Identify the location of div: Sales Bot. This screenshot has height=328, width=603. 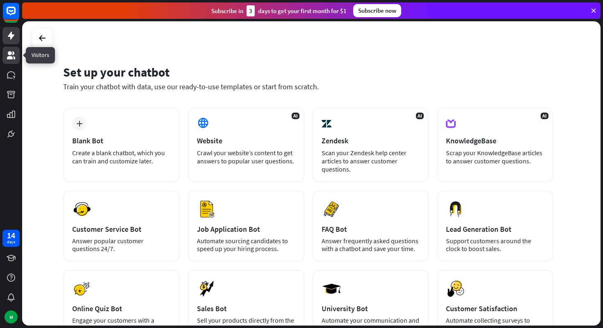
(246, 309).